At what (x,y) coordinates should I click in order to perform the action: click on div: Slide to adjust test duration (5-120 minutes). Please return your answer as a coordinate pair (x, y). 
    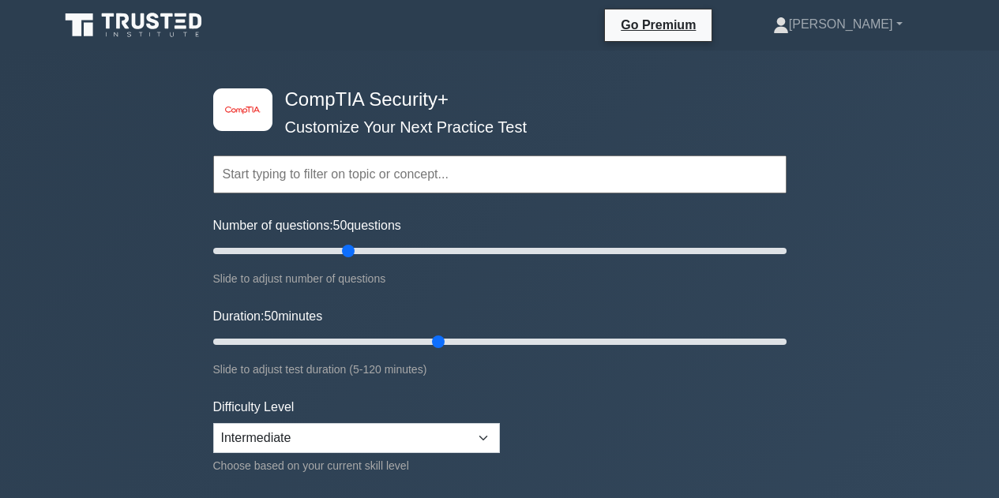
    Looking at the image, I should click on (500, 370).